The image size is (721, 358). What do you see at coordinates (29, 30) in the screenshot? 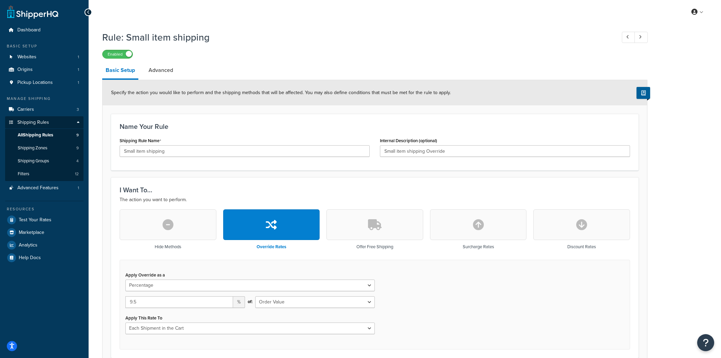
I see `span: Dashboard` at bounding box center [29, 30].